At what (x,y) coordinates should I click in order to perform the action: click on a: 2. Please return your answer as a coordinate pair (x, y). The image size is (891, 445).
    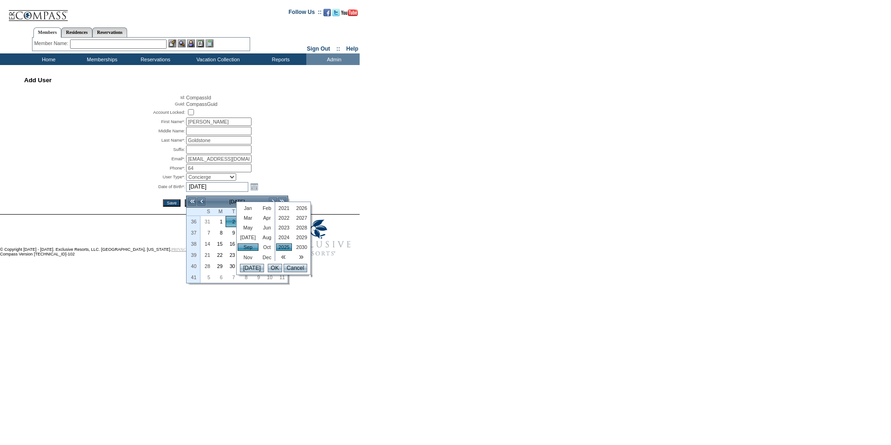
    Looking at the image, I should click on (232, 221).